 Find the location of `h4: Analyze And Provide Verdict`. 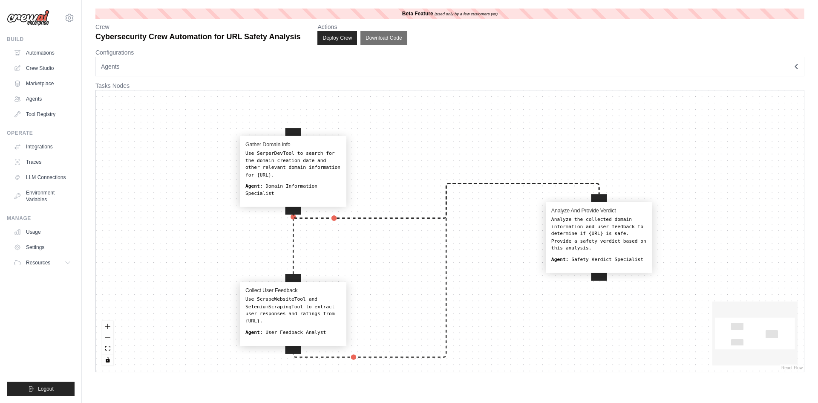

h4: Analyze And Provide Verdict is located at coordinates (599, 210).